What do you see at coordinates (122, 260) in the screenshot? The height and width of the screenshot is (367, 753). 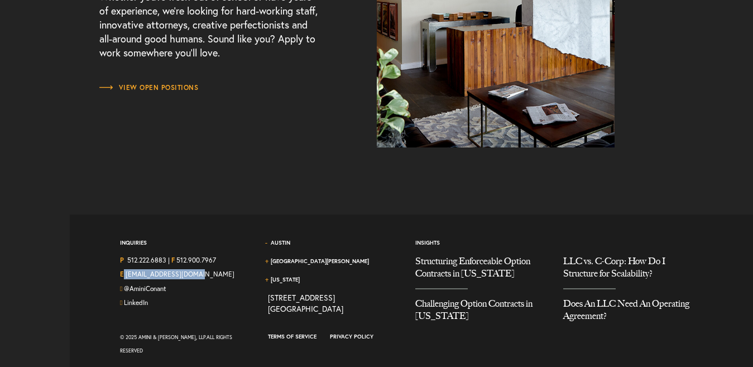 I see `strong: P` at bounding box center [122, 260].